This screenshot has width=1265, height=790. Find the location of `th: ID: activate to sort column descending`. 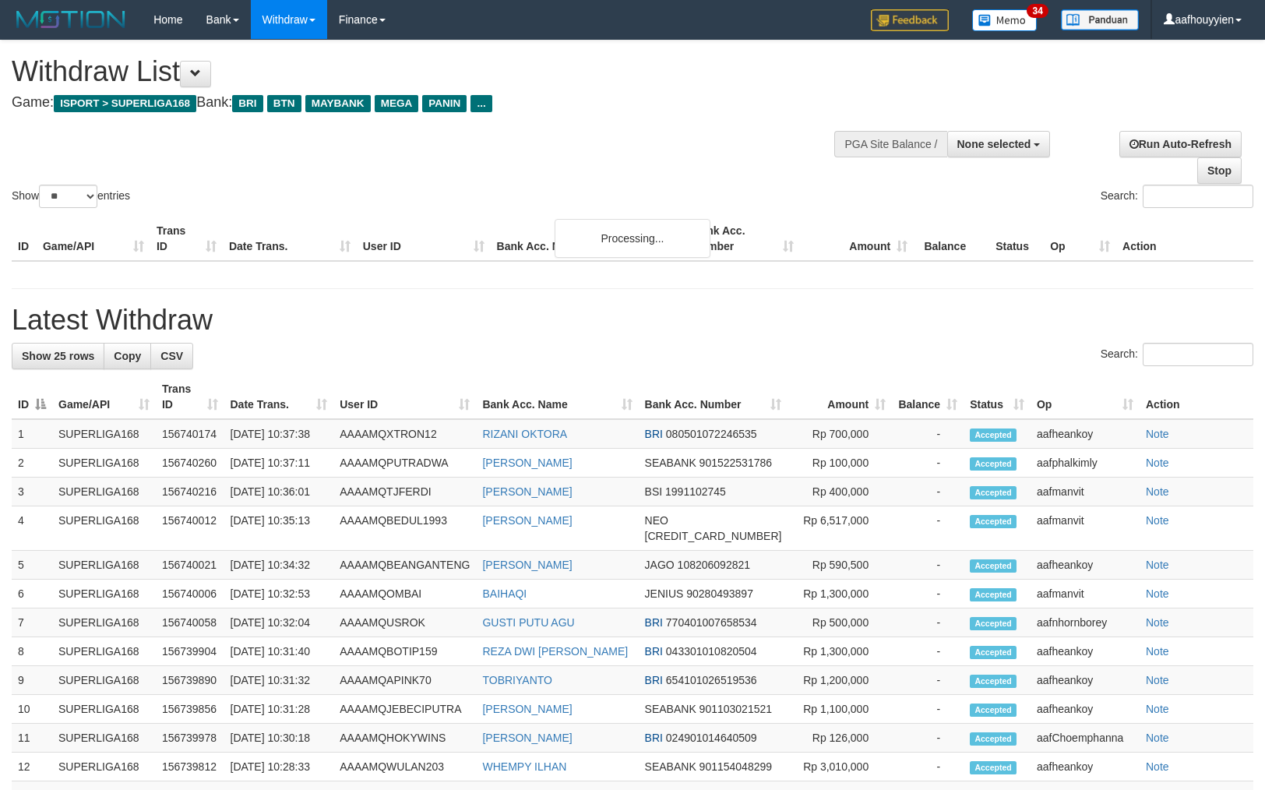

th: ID: activate to sort column descending is located at coordinates (32, 397).